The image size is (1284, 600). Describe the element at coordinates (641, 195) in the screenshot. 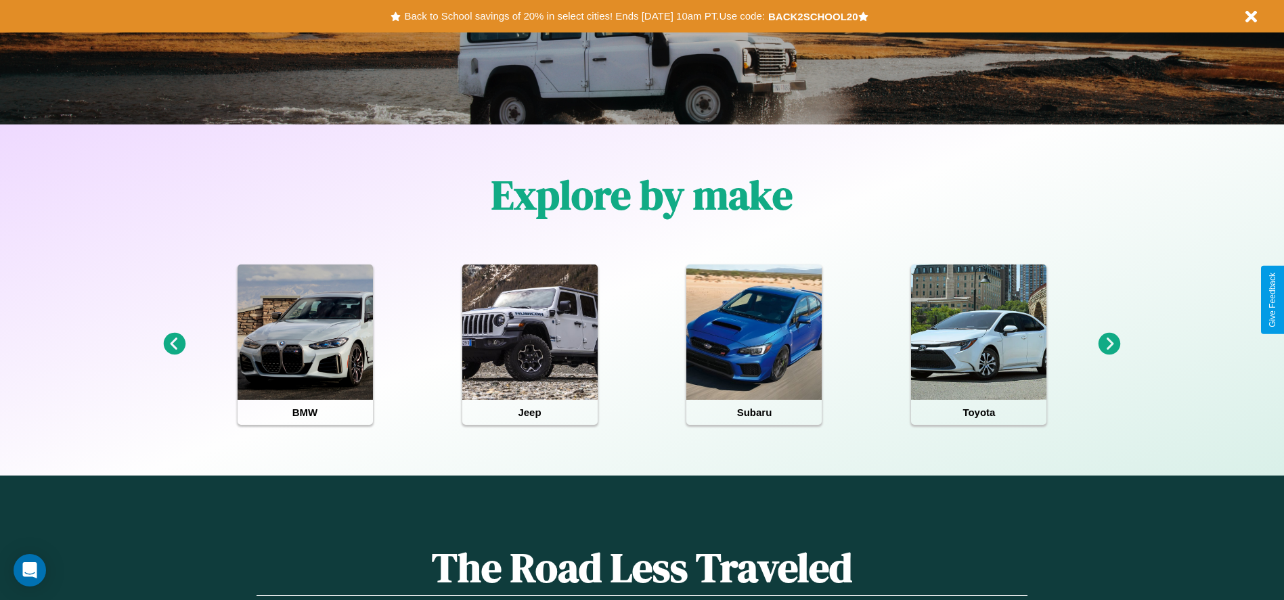

I see `h1: Explore by make` at that location.